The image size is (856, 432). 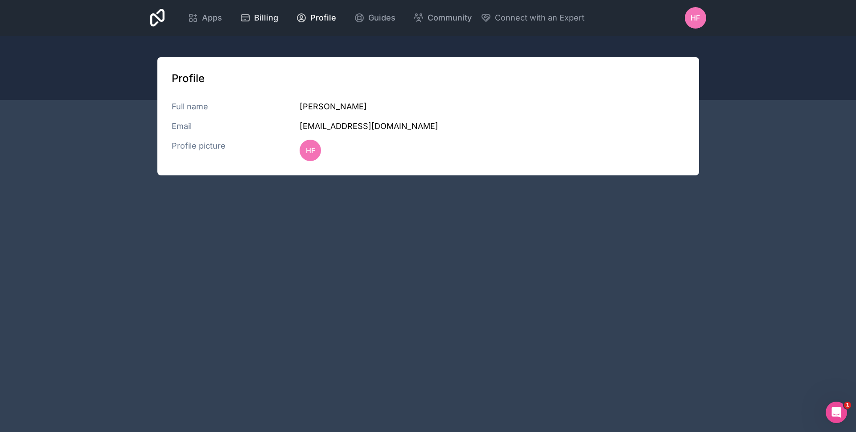 What do you see at coordinates (442, 18) in the screenshot?
I see `a: Community` at bounding box center [442, 18].